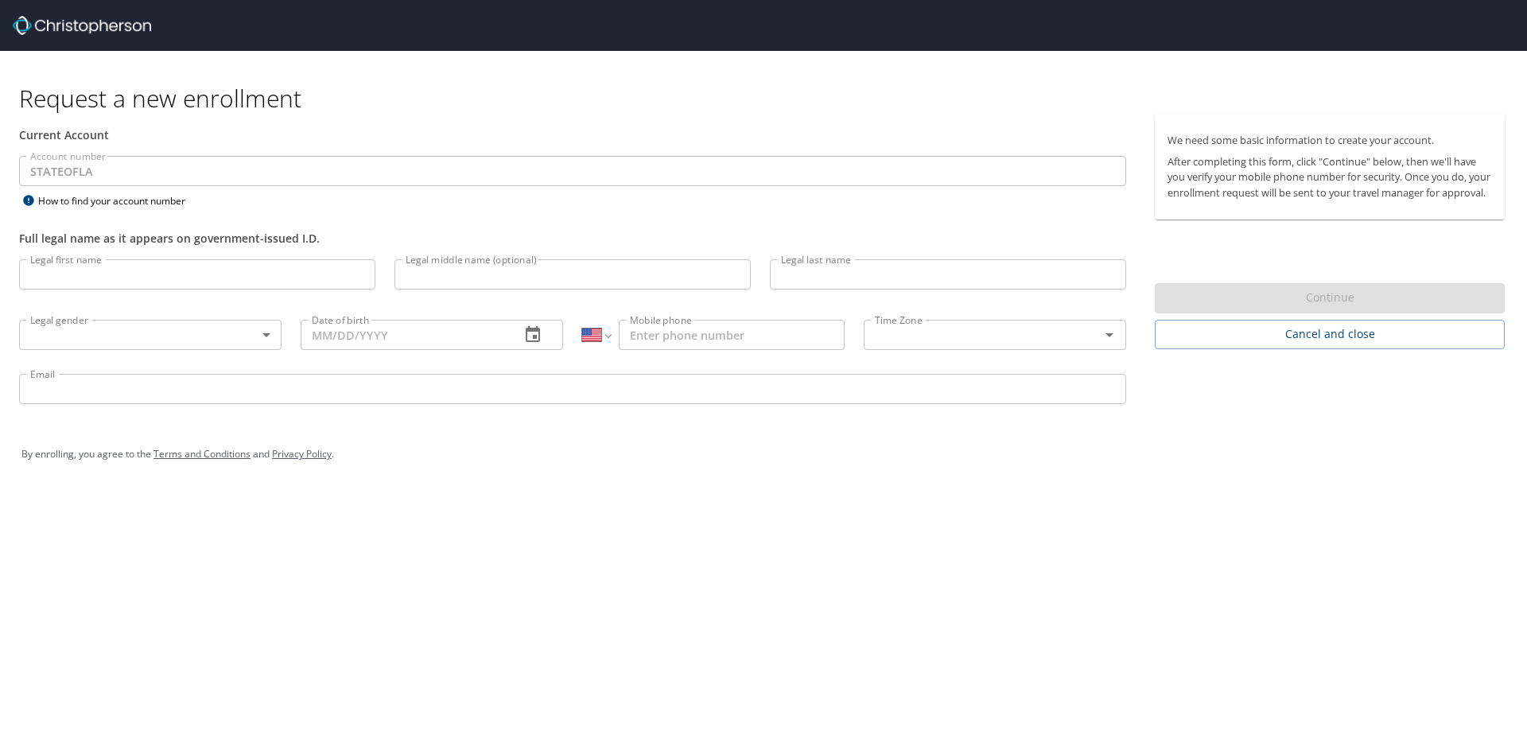 The image size is (1527, 731). What do you see at coordinates (1110, 335) in the screenshot?
I see `button: Open` at bounding box center [1110, 335].